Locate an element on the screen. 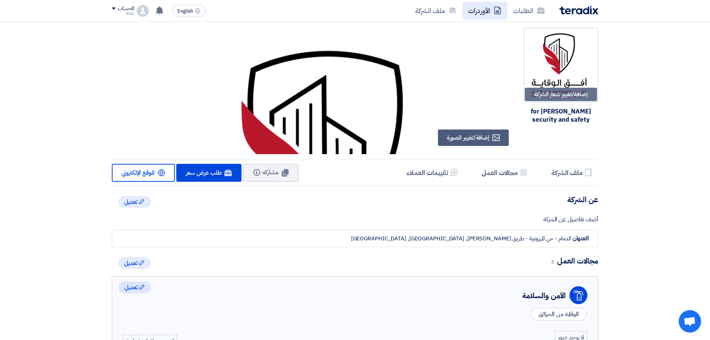 This screenshot has height=340, width=710. span: الموقع الإلكتروني is located at coordinates (138, 173).